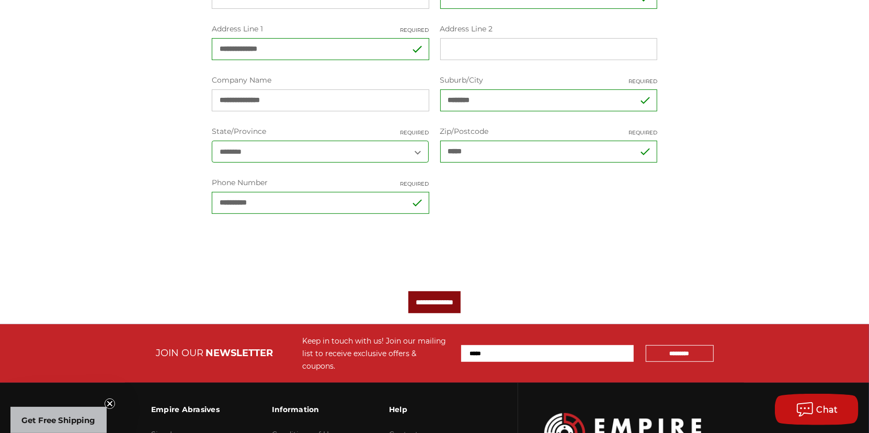 This screenshot has height=433, width=869. I want to click on label: Company Name, so click(320, 80).